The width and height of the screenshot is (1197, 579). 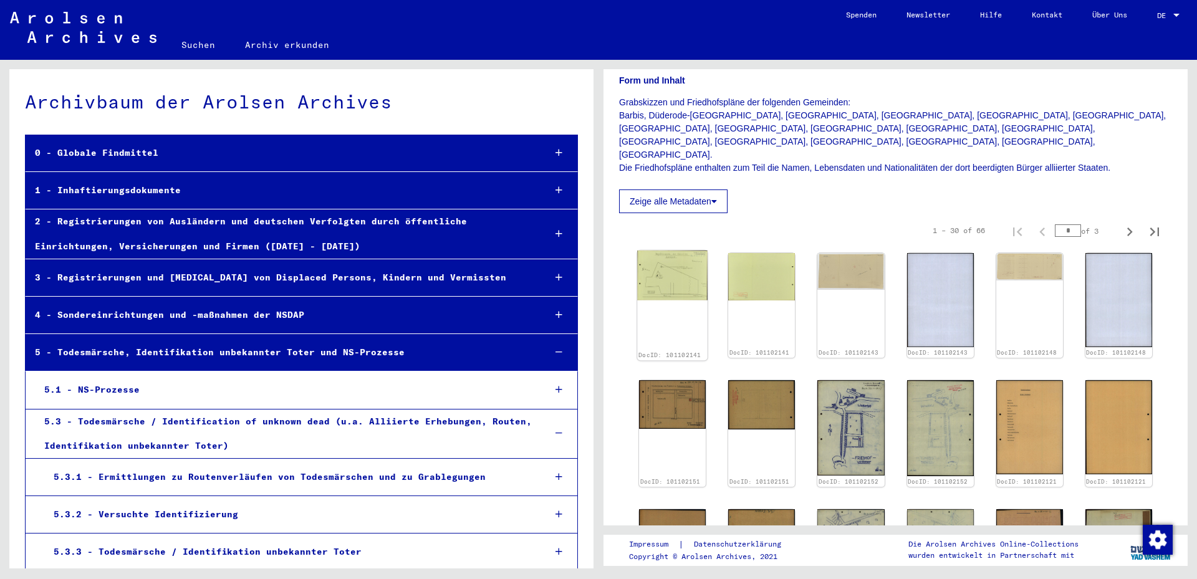 What do you see at coordinates (1086, 231) in the screenshot?
I see `div: of 3` at bounding box center [1086, 231].